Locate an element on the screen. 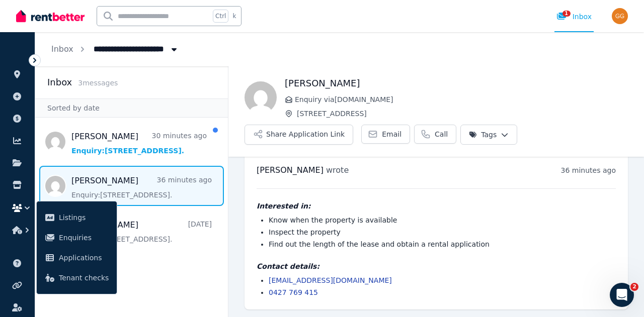 The width and height of the screenshot is (644, 317). a: 0427 769 415 is located at coordinates (293, 293).